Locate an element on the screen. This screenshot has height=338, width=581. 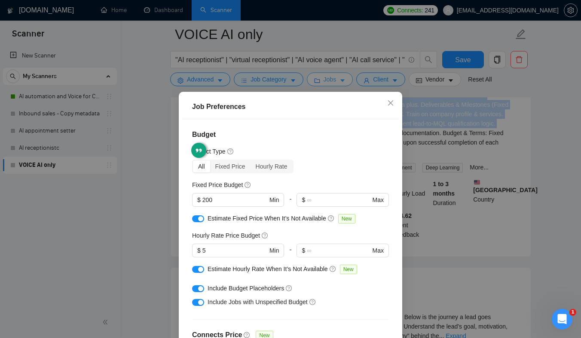
h5: Hourly Rate Price Budget is located at coordinates (226, 236).